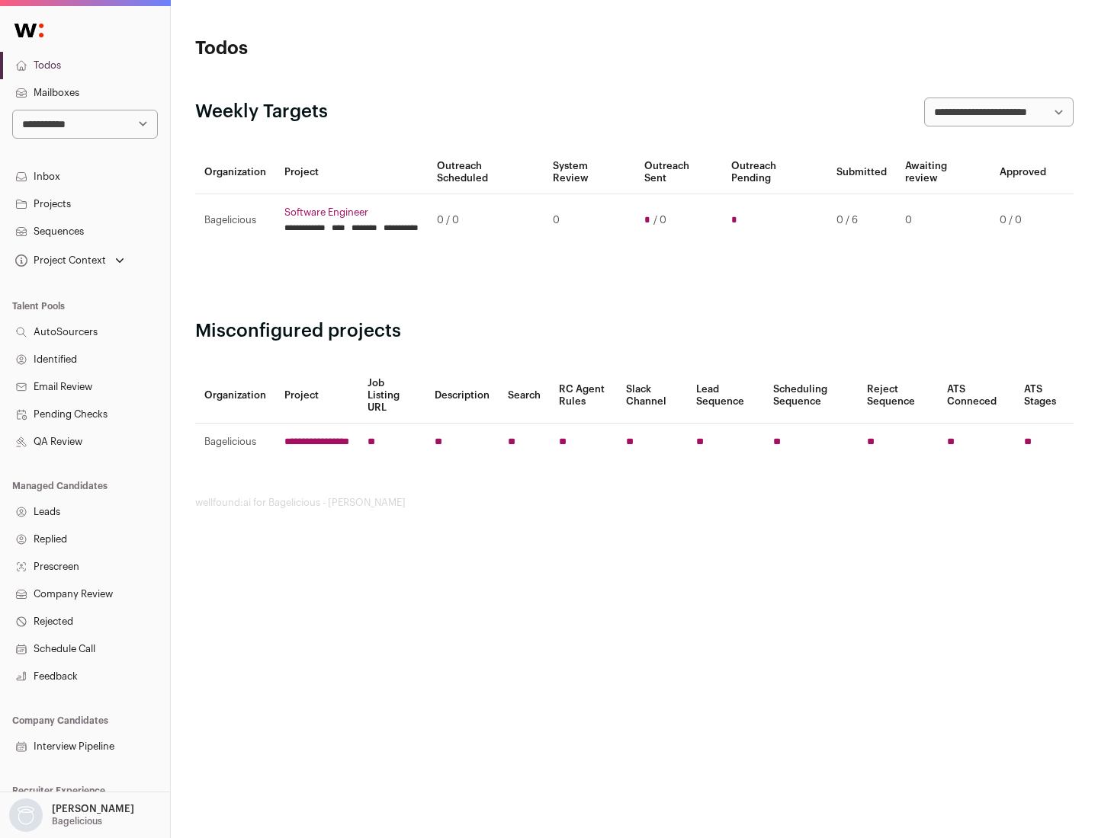 This screenshot has width=1098, height=838. Describe the element at coordinates (341, 49) in the screenshot. I see `h1: Todos` at that location.